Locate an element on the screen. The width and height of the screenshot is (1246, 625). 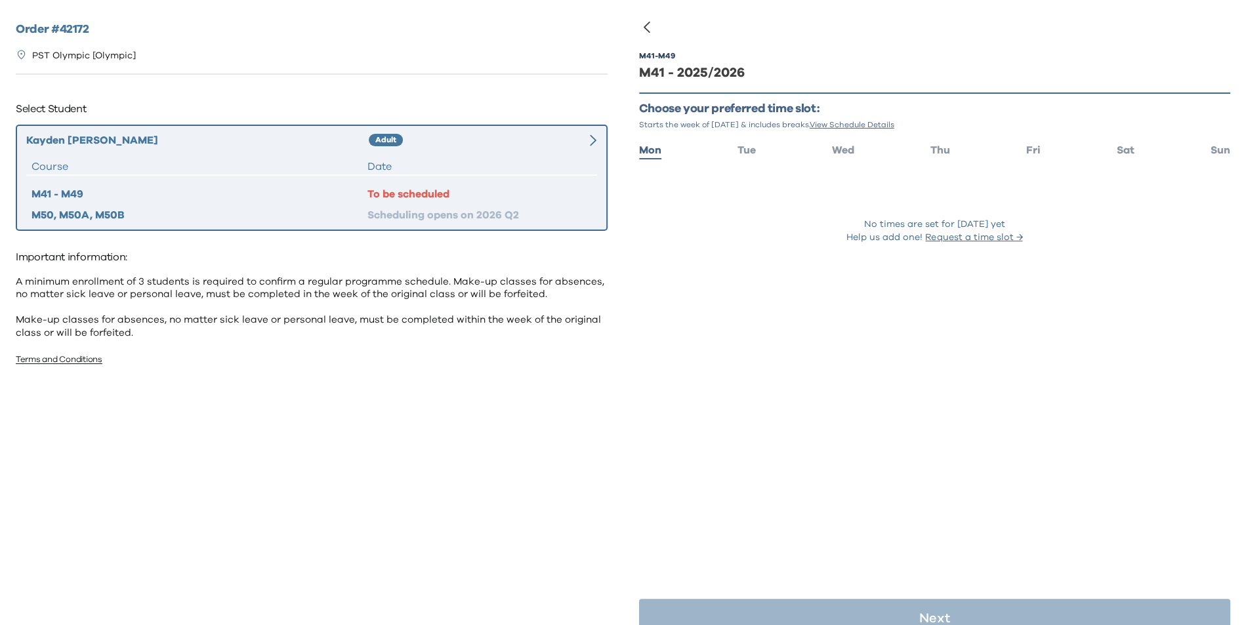
p: Important information: is located at coordinates (312, 257).